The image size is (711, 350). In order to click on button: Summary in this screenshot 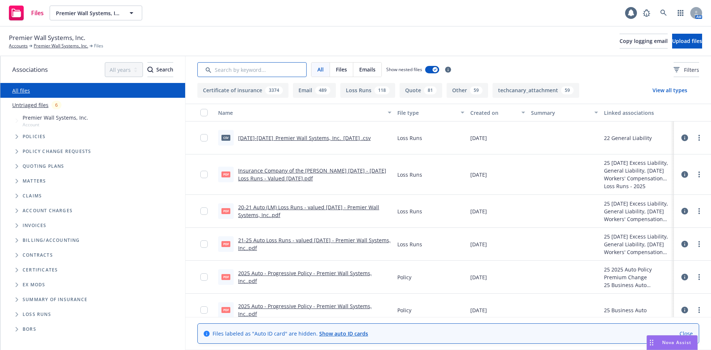, I will do `click(565, 113)`.